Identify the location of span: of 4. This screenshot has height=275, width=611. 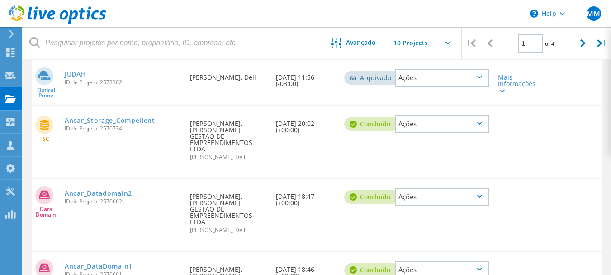
(550, 43).